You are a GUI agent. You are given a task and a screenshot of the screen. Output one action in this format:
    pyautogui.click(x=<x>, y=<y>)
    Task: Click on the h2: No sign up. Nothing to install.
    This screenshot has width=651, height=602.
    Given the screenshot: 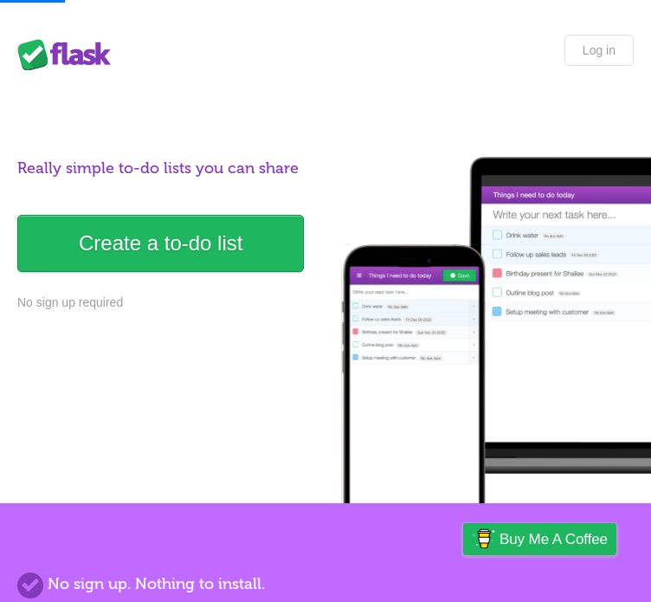 What is the action you would take?
    pyautogui.click(x=326, y=584)
    